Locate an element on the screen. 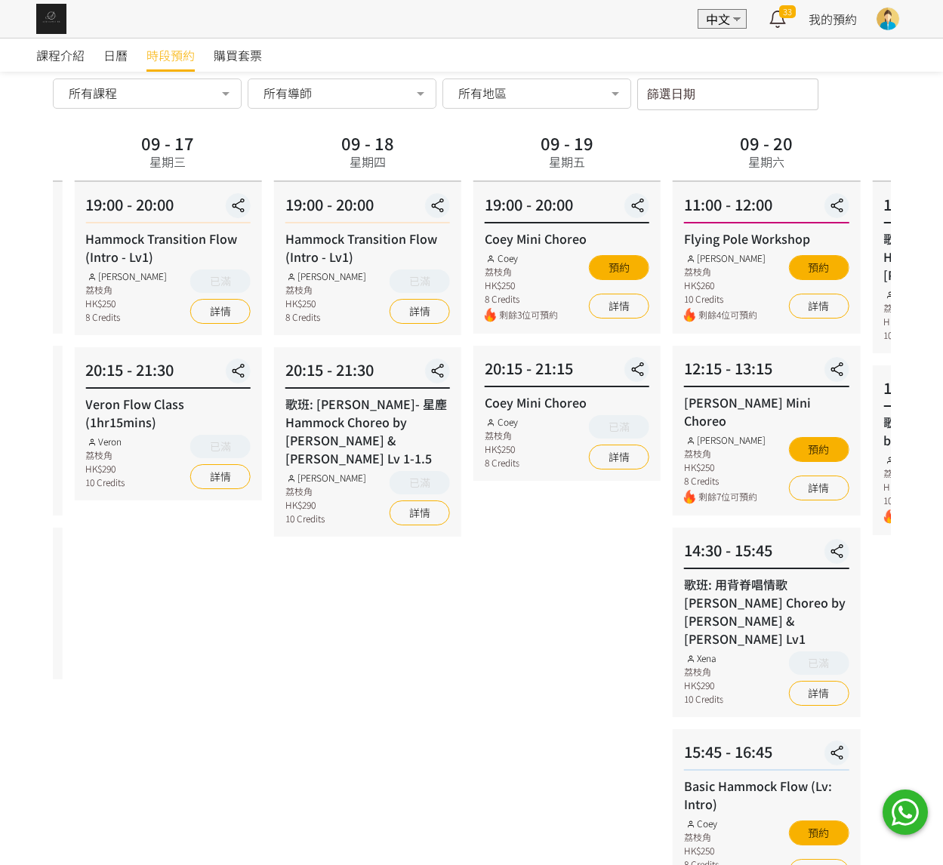  span: 剩餘7位可預約 is located at coordinates (731, 497).